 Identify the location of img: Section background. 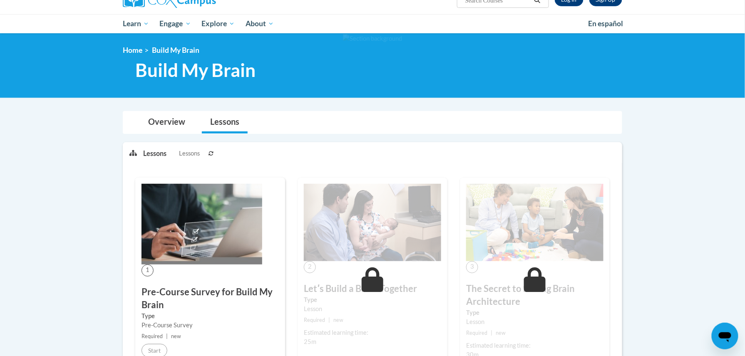
(372, 39).